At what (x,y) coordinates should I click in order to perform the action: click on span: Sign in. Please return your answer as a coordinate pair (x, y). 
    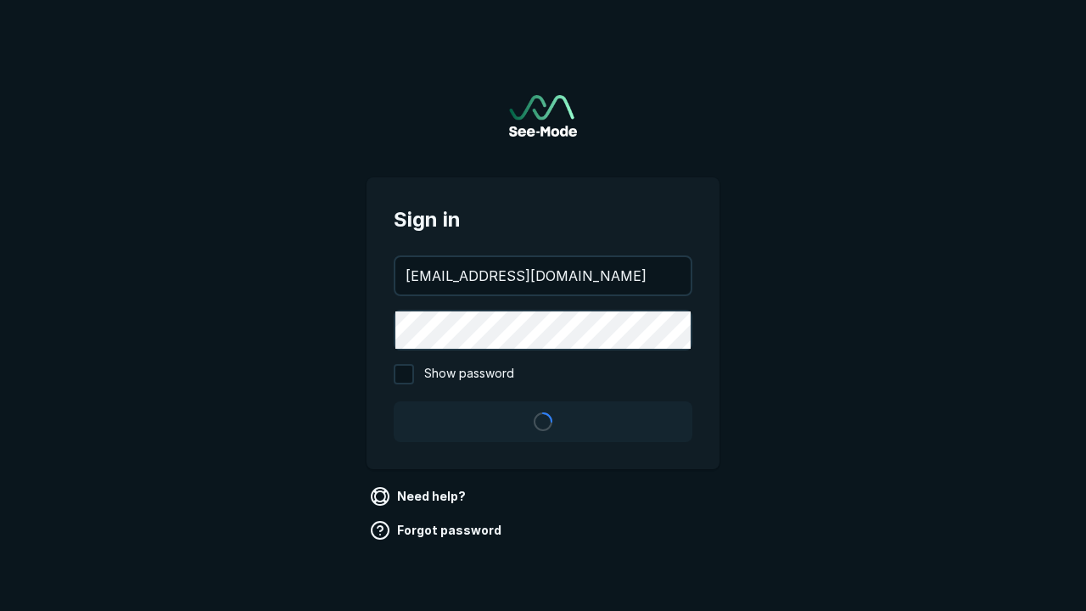
    Looking at the image, I should click on (543, 220).